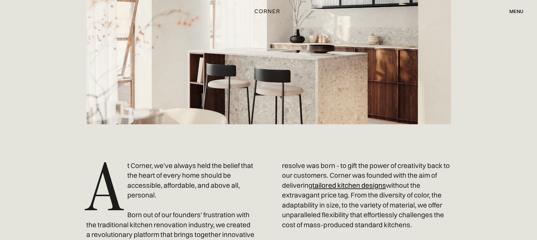 This screenshot has height=240, width=537. I want to click on a: home, so click(268, 11).